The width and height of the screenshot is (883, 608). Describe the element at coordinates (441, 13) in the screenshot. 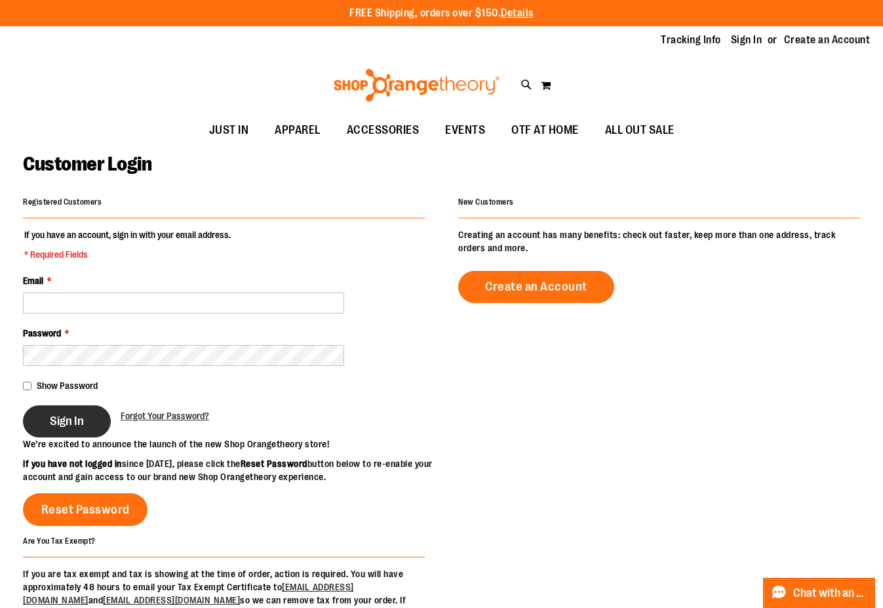

I see `p: FREE Shipping, orders over $150.` at that location.